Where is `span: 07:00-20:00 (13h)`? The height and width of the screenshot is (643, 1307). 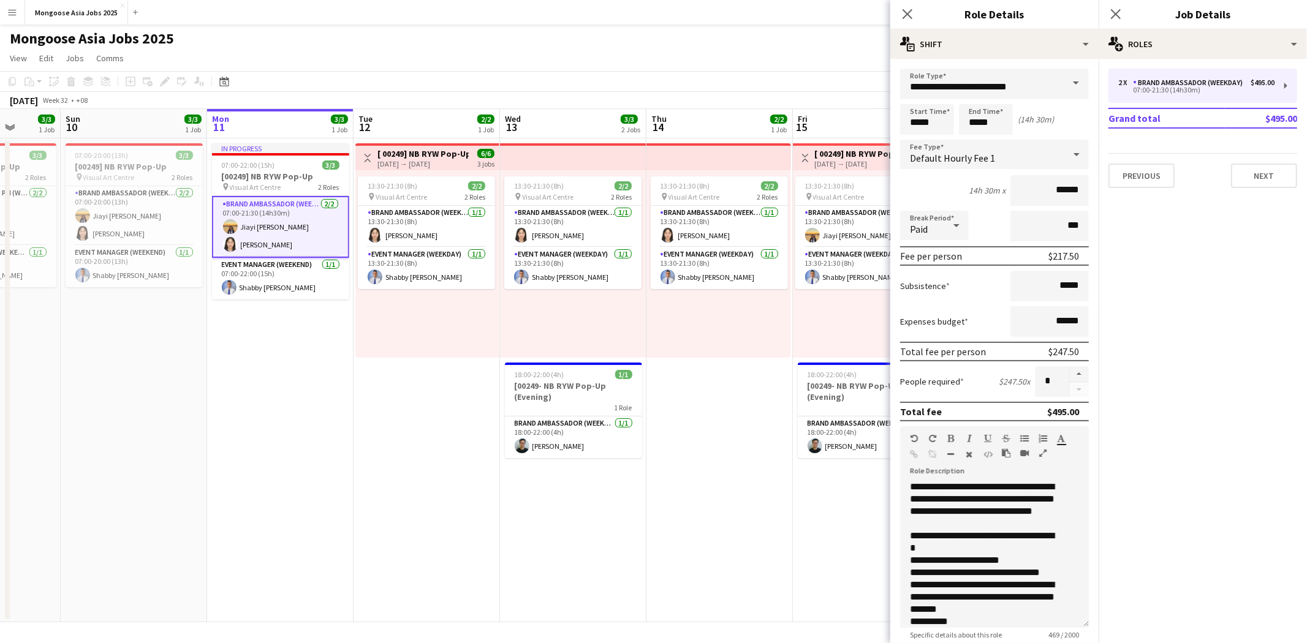 span: 07:00-20:00 (13h) is located at coordinates (102, 155).